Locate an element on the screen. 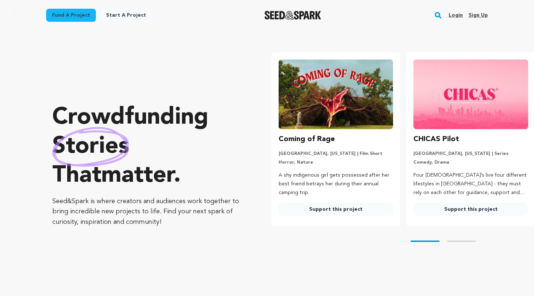  h3: CHICAS Pilot is located at coordinates (436, 139).